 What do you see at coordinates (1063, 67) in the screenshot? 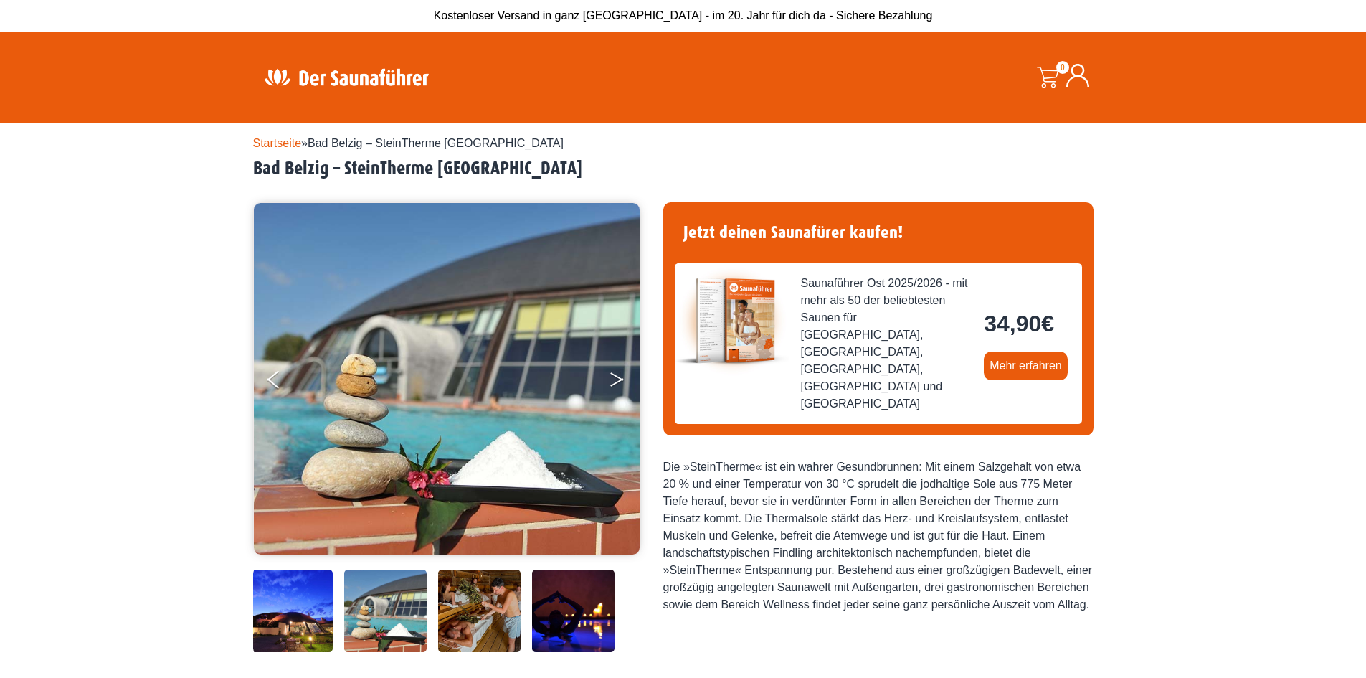
I see `span: 0` at bounding box center [1063, 67].